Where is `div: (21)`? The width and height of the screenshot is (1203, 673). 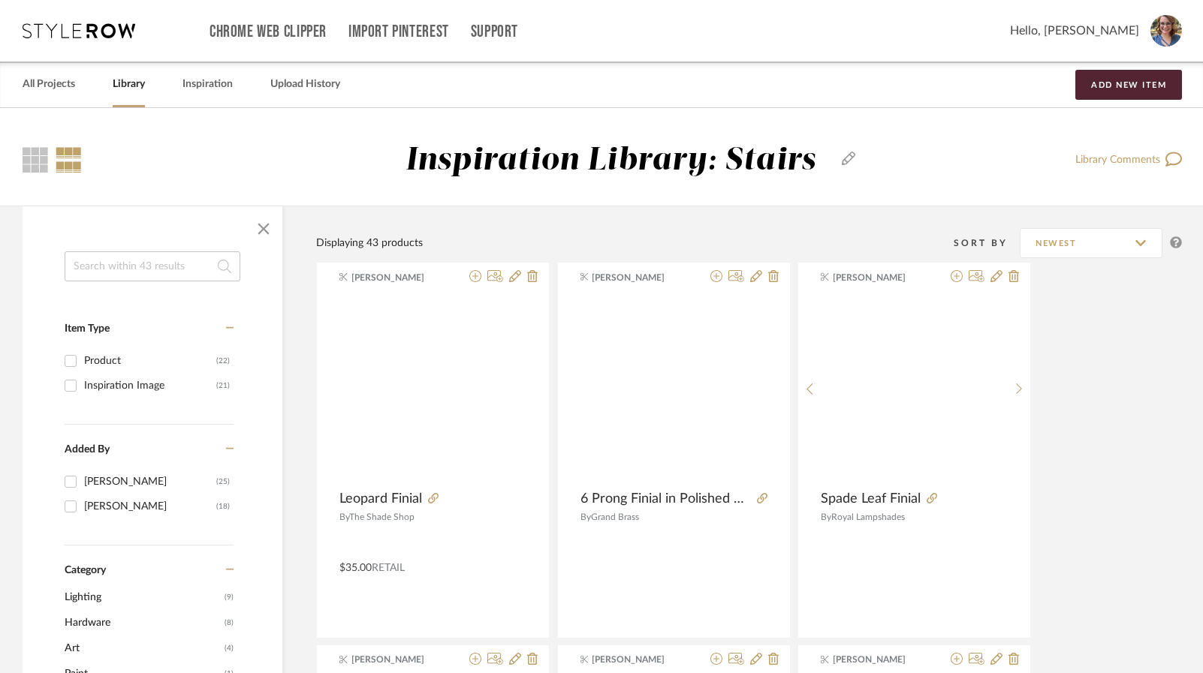 div: (21) is located at coordinates (223, 386).